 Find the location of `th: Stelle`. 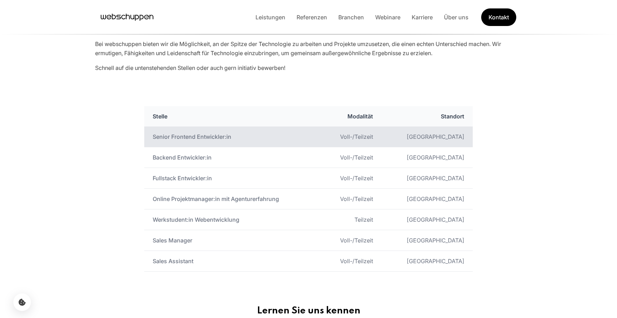

th: Stelle is located at coordinates (232, 116).